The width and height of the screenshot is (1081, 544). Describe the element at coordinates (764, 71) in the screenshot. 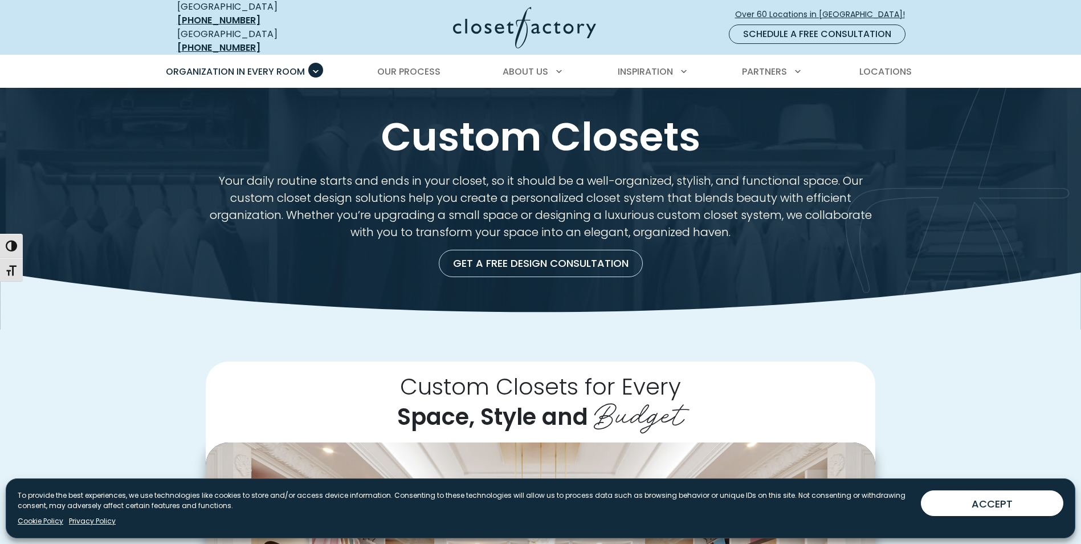

I see `span: Partners` at that location.